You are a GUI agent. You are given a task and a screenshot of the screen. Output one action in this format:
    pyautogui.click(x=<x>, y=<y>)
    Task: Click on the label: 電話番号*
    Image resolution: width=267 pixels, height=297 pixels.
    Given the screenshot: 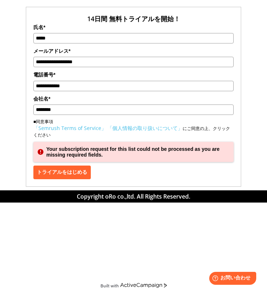 What is the action you would take?
    pyautogui.click(x=134, y=75)
    